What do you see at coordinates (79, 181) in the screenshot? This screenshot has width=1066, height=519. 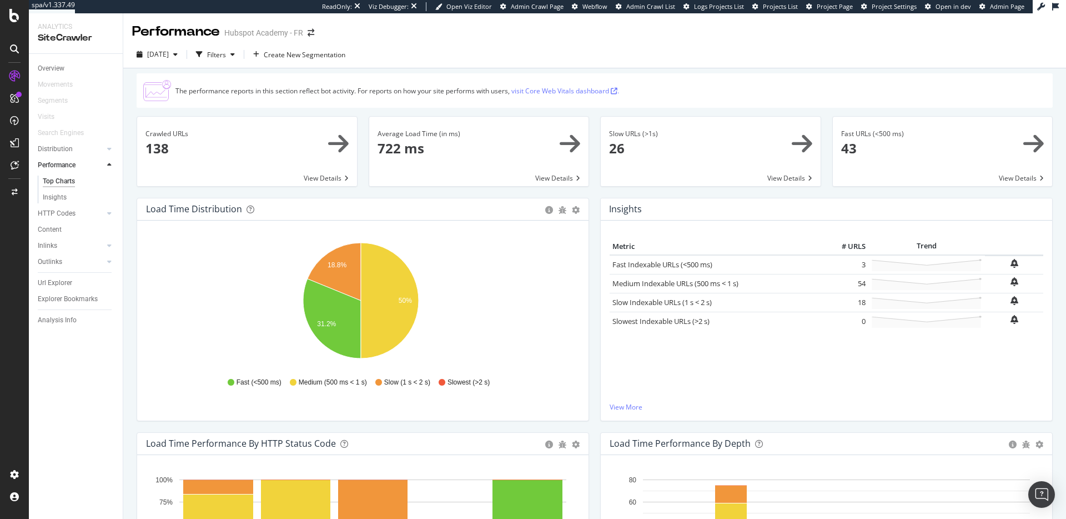 I see `a: Top Charts` at bounding box center [79, 181].